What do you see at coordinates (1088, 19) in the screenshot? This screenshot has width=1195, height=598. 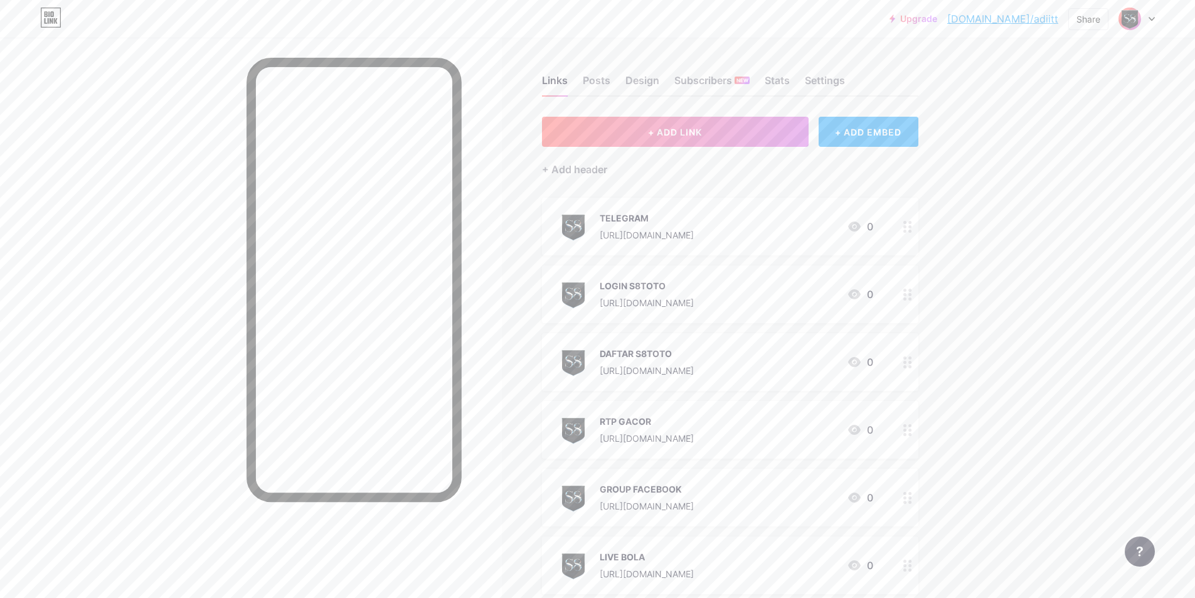 I see `div: Share` at bounding box center [1088, 19].